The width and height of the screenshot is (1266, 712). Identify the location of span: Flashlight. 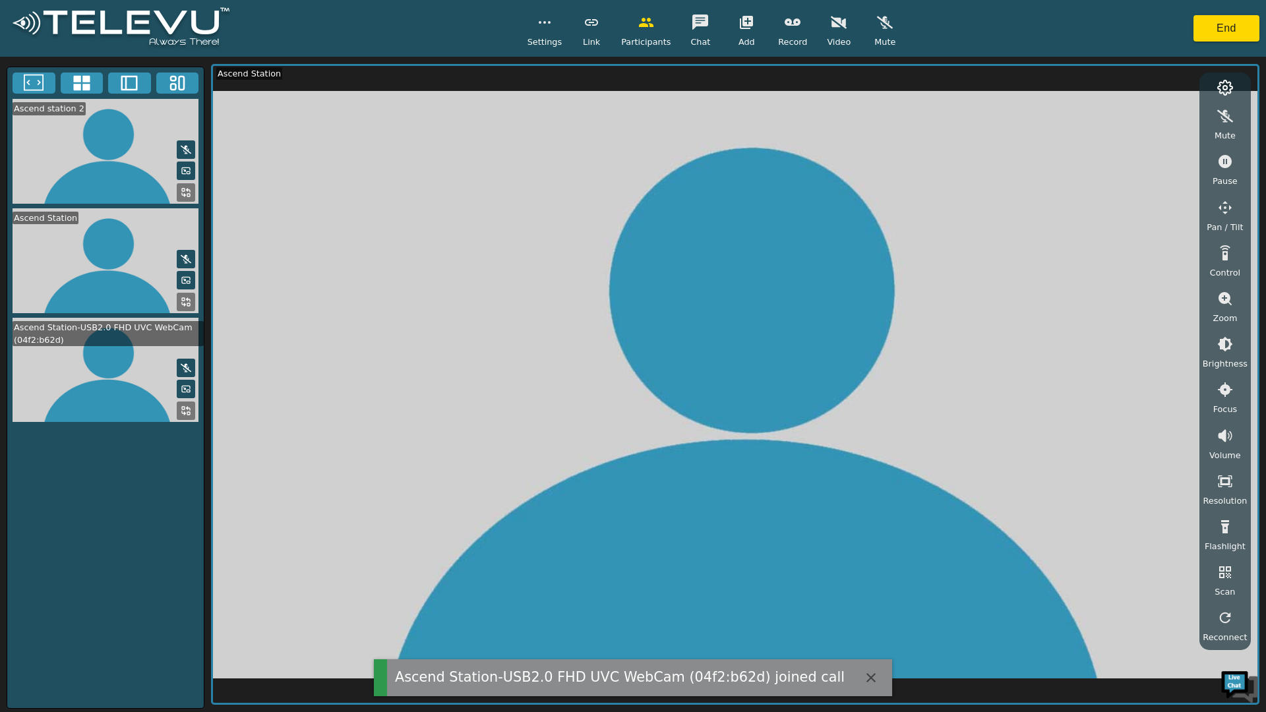
(1225, 546).